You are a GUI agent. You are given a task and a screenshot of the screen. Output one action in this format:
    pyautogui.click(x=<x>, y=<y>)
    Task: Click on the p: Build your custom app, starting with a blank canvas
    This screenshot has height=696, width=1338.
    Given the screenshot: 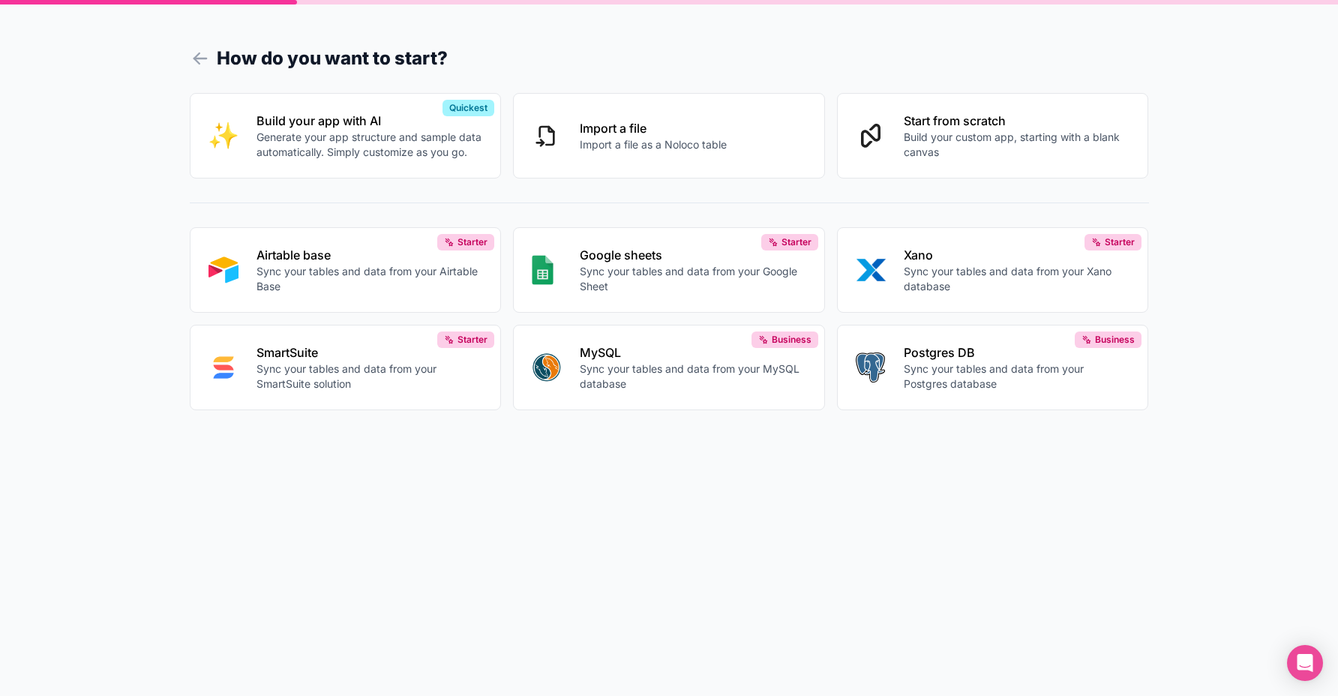 What is the action you would take?
    pyautogui.click(x=1017, y=145)
    